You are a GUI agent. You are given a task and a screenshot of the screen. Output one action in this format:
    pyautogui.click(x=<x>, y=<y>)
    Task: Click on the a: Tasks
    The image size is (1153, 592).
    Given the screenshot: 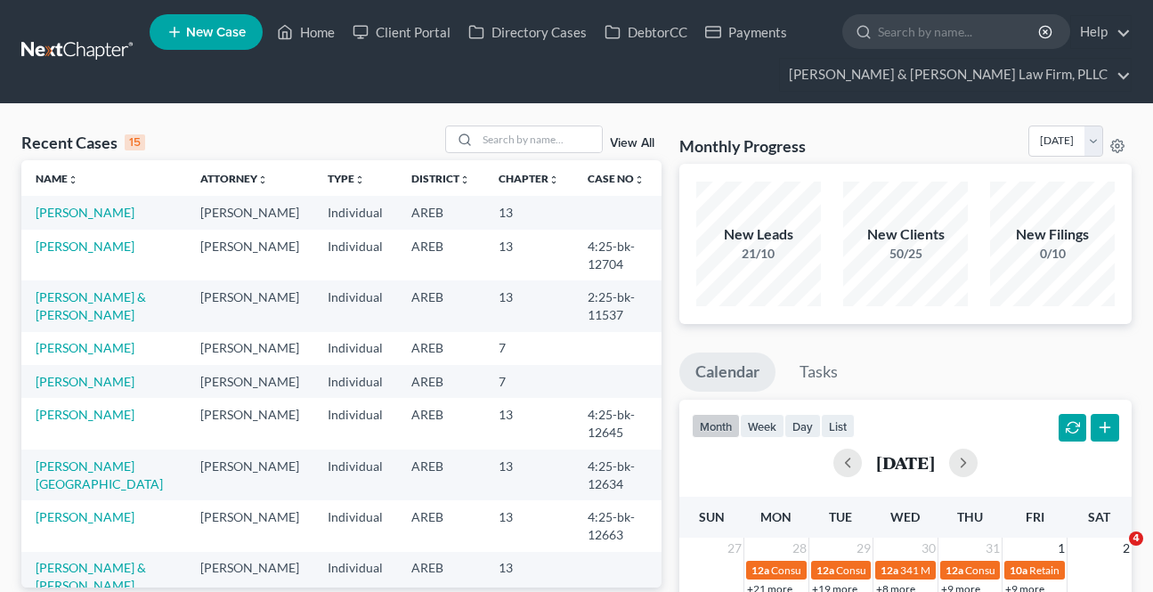 What is the action you would take?
    pyautogui.click(x=818, y=372)
    